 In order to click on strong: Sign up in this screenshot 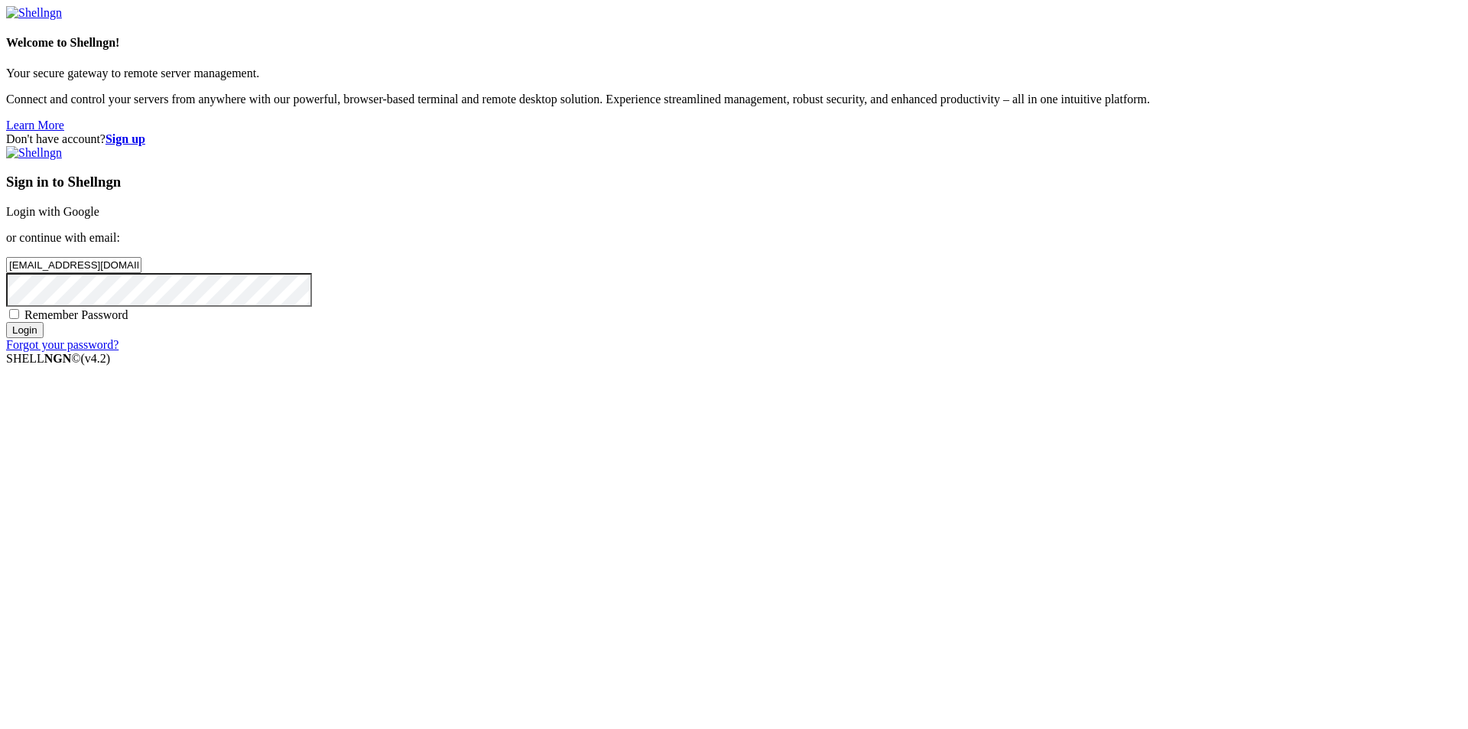, I will do `click(125, 138)`.